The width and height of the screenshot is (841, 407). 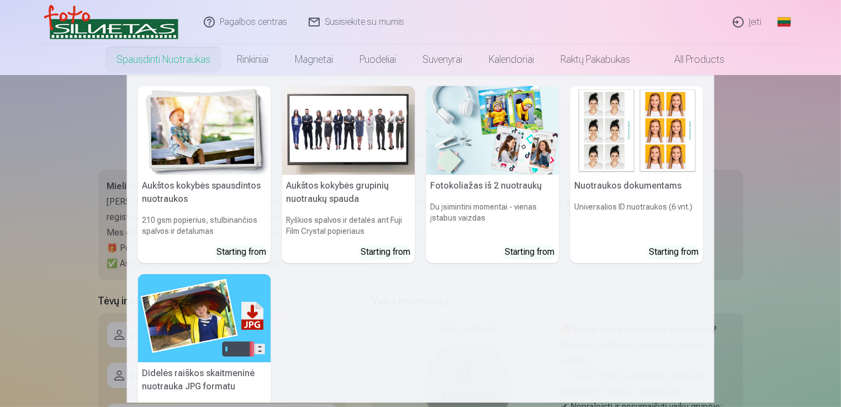 I want to click on h5: Aukštos kokybės grupinių nuotraukų spauda, so click(x=348, y=193).